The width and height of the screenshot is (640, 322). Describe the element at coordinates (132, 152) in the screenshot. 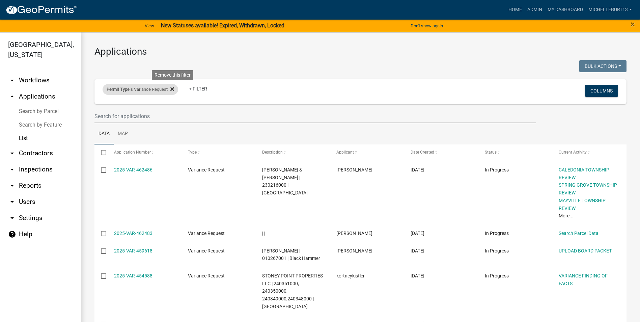

I see `span: Application Number` at that location.